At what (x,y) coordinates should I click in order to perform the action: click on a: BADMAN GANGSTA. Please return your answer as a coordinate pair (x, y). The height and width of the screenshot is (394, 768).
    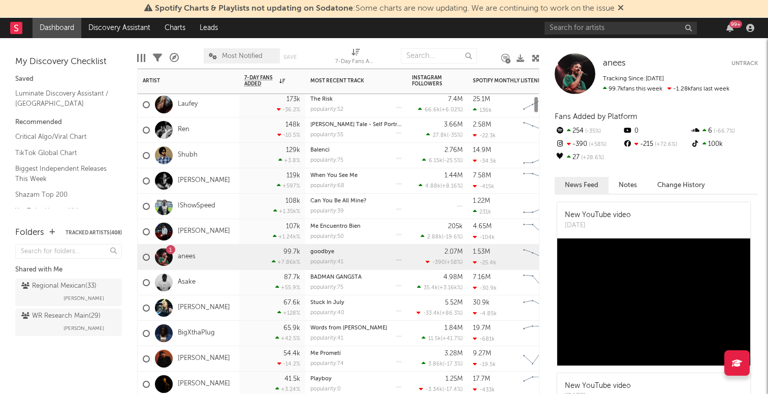
    Looking at the image, I should click on (336, 277).